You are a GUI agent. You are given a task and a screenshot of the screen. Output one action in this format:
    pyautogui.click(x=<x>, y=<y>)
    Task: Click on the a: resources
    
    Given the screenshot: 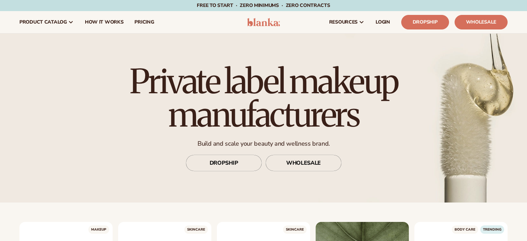 What is the action you would take?
    pyautogui.click(x=347, y=22)
    